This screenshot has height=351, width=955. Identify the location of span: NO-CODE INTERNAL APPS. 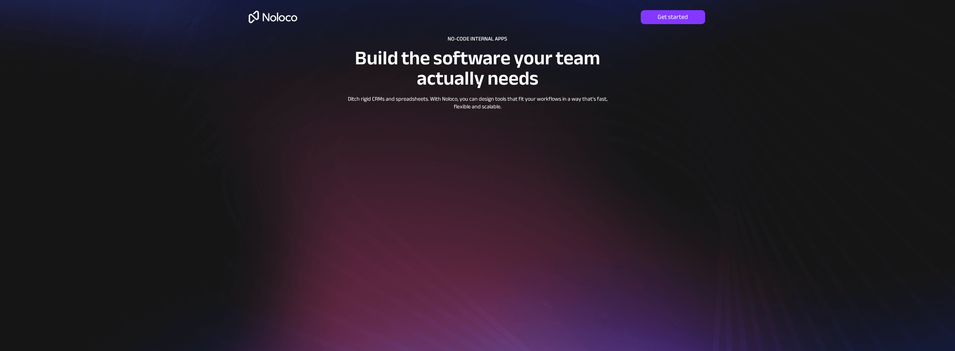
(477, 39).